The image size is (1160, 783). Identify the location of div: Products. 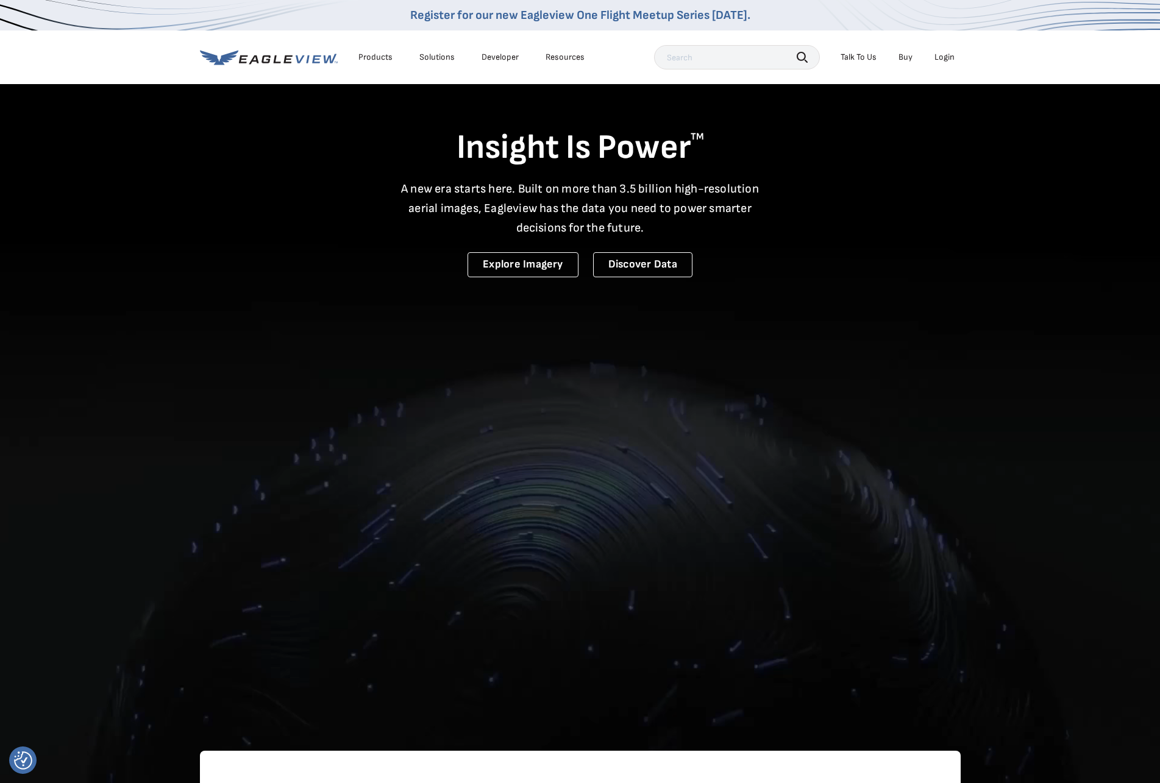
(376, 57).